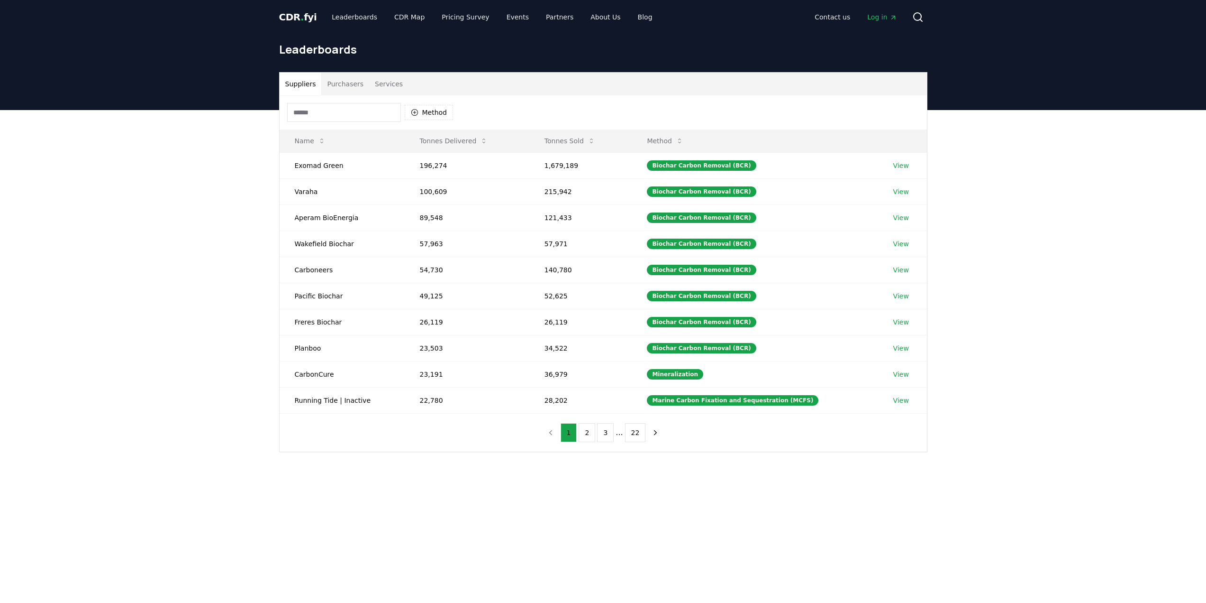  Describe the element at coordinates (645, 17) in the screenshot. I see `a: Blog` at that location.